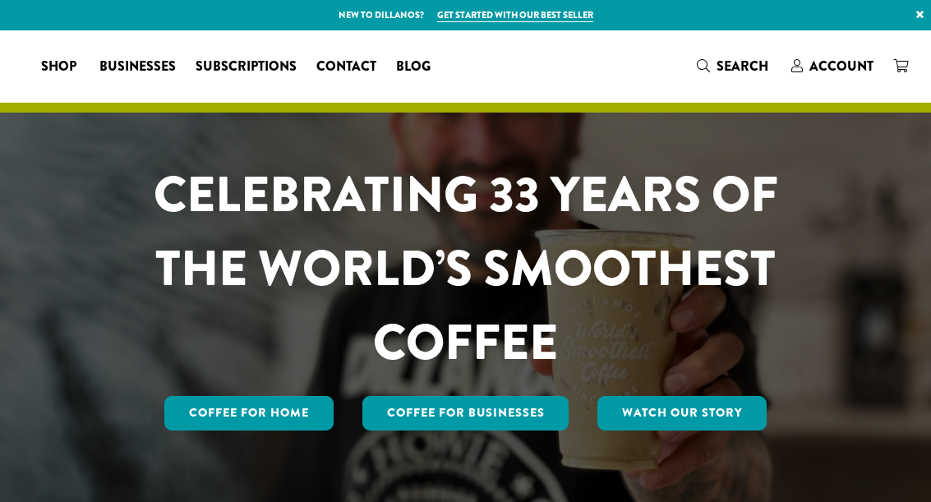 This screenshot has height=502, width=931. What do you see at coordinates (842, 66) in the screenshot?
I see `span: Account` at bounding box center [842, 66].